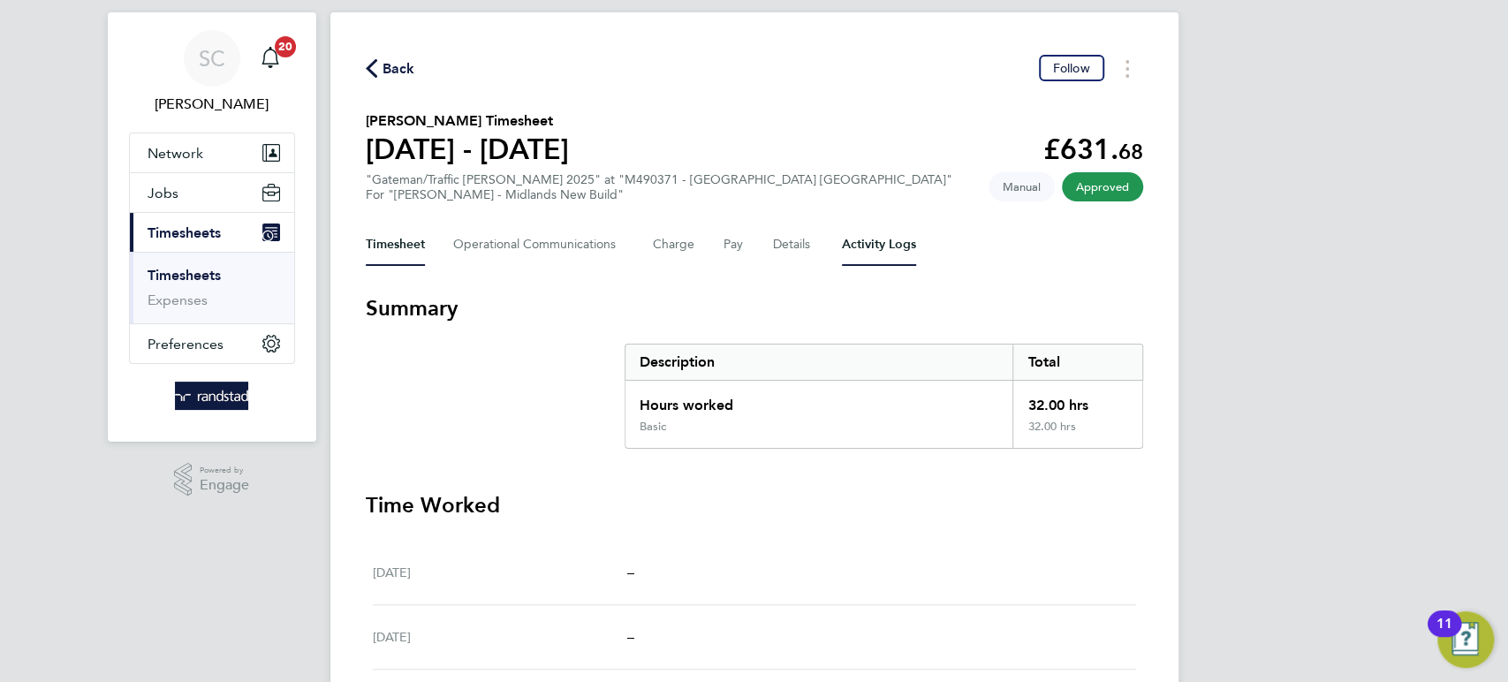 This screenshot has height=682, width=1508. I want to click on a: Go to home page, so click(212, 396).